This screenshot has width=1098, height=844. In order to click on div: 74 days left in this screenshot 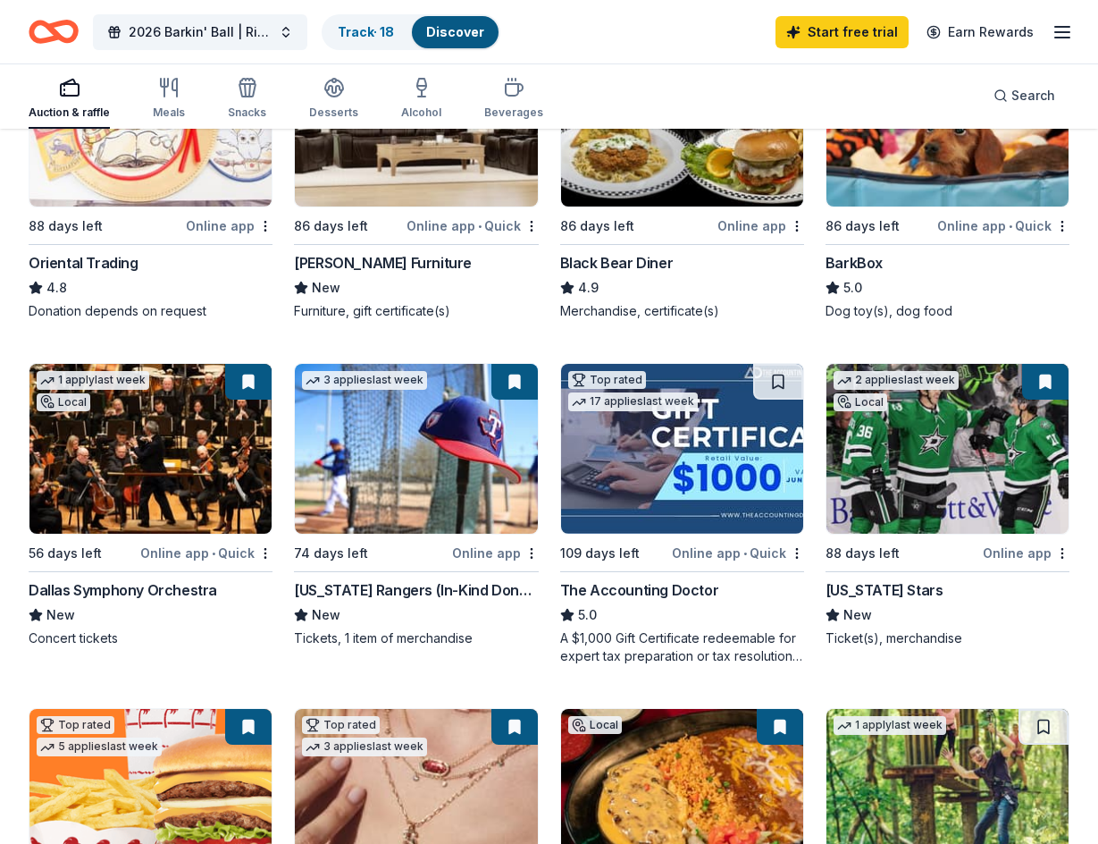, I will do `click(331, 553)`.